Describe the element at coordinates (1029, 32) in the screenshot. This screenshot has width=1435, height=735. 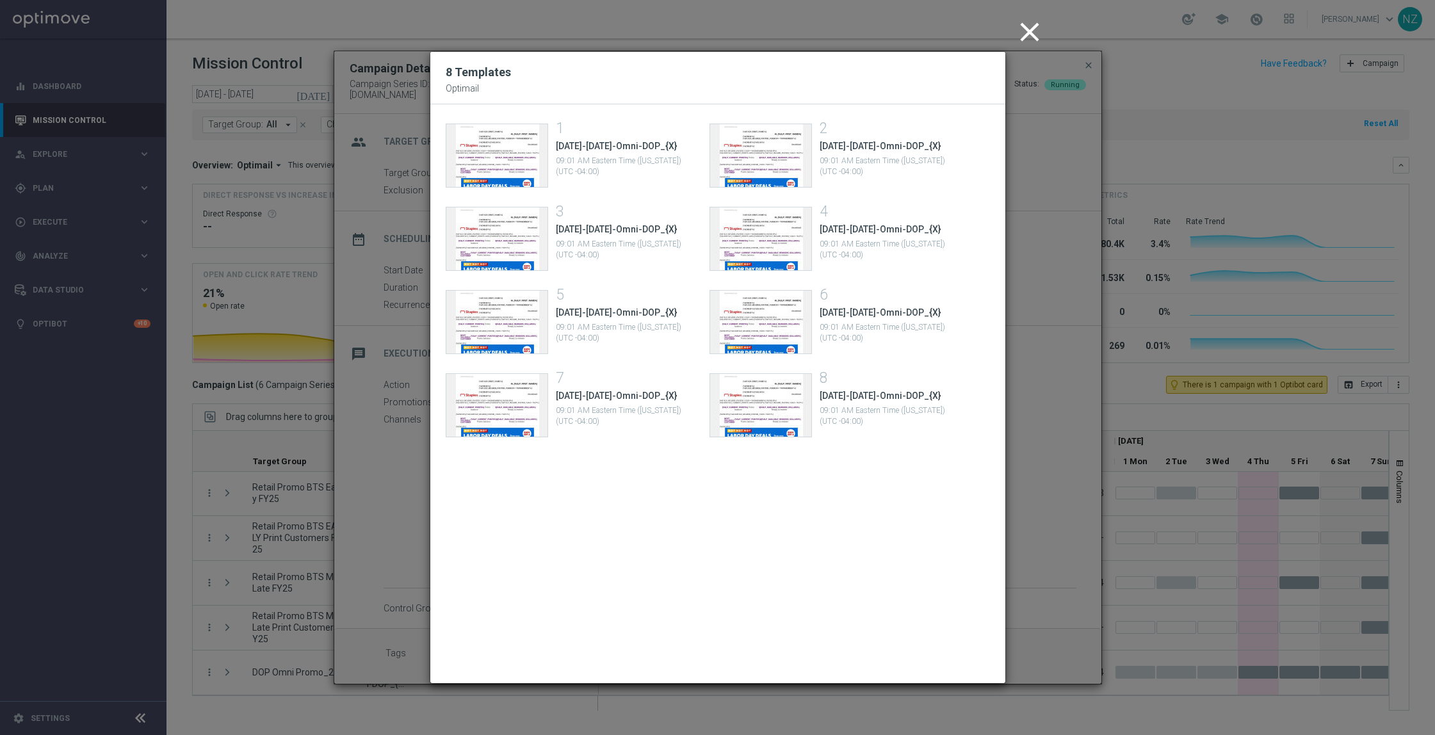
I see `i: close` at that location.